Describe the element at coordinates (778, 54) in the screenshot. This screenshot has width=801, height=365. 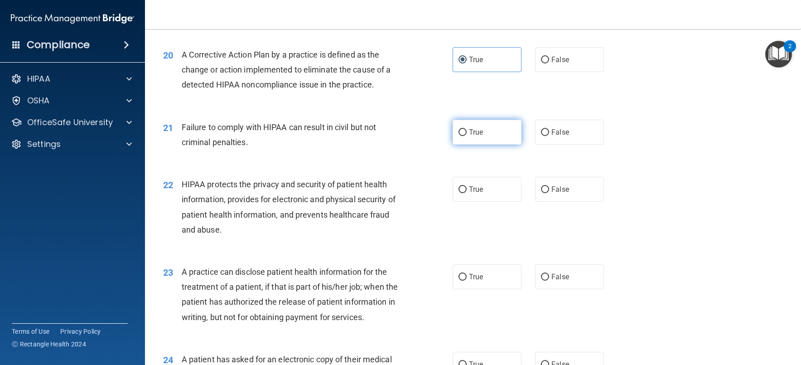
I see `button: Open Resource Center, 2 new notifications` at that location.